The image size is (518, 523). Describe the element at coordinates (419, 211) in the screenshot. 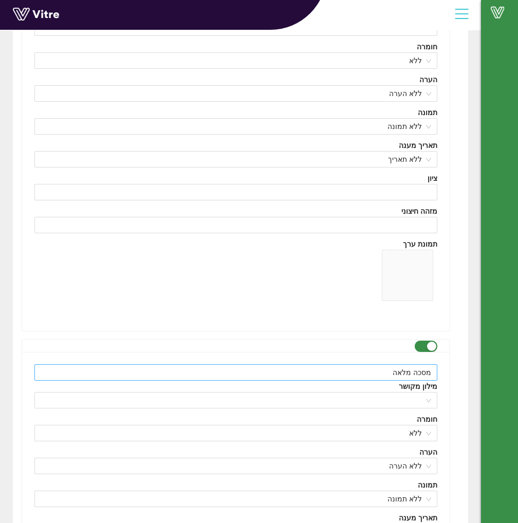

I see `div: מזהה חיצוני` at that location.